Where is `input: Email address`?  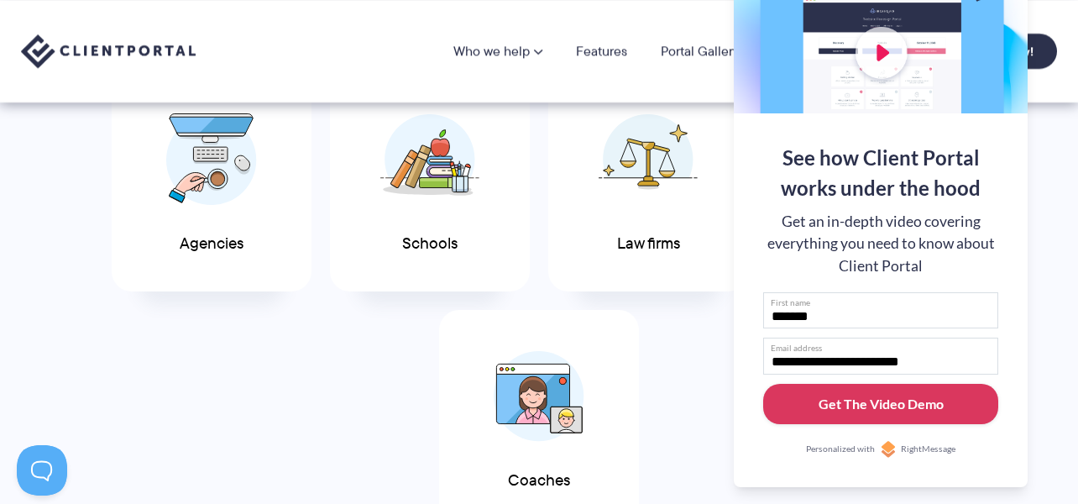 input: Email address is located at coordinates (881, 356).